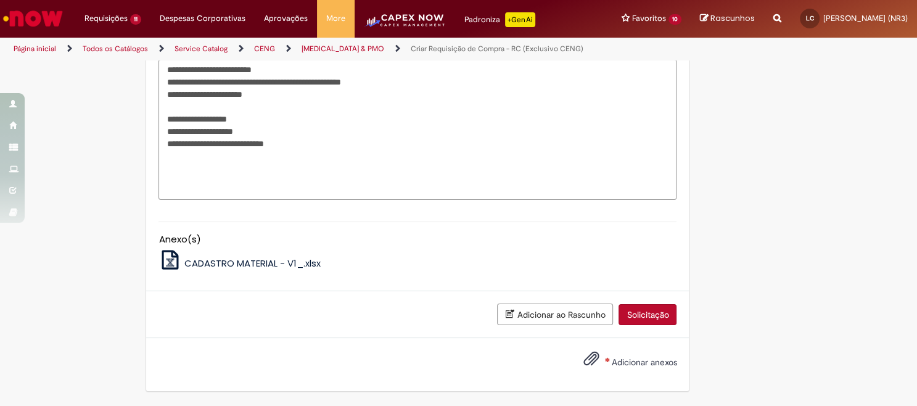 This screenshot has width=917, height=406. Describe the element at coordinates (115, 49) in the screenshot. I see `a: Todos os Catálogos` at that location.